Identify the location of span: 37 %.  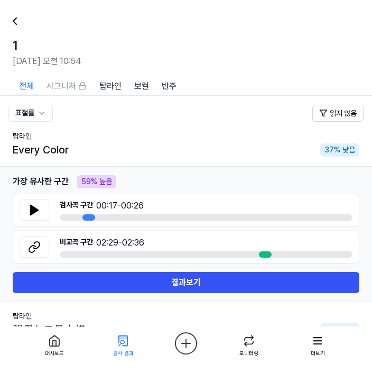
(333, 150).